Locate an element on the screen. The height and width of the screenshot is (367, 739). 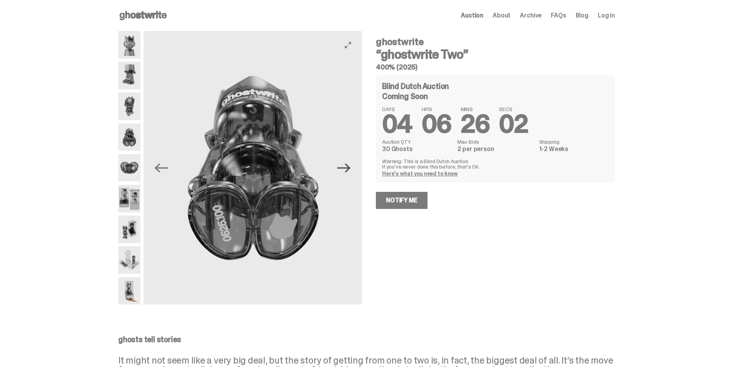
p: Warning: This is a Blind Dutch Auction. If you’ve never done this before, that’s OK. is located at coordinates (496, 164).